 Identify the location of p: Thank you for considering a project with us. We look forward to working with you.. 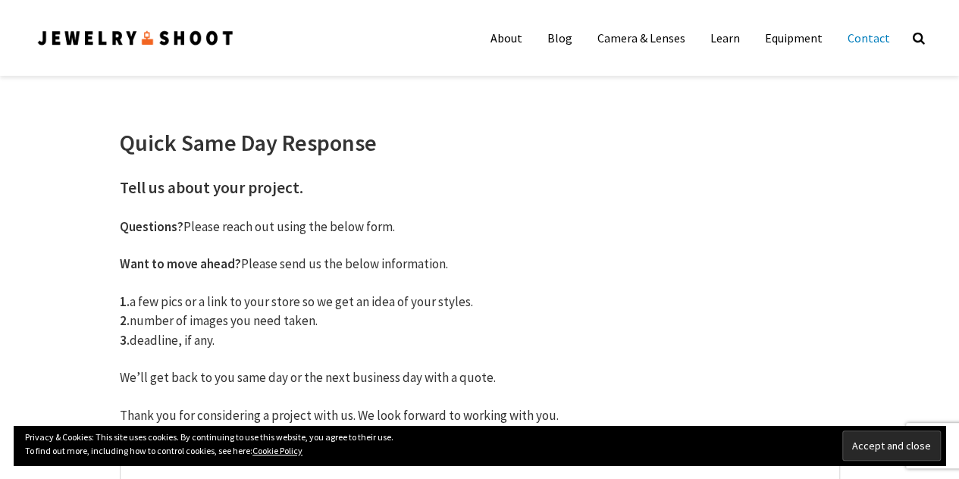
(480, 416).